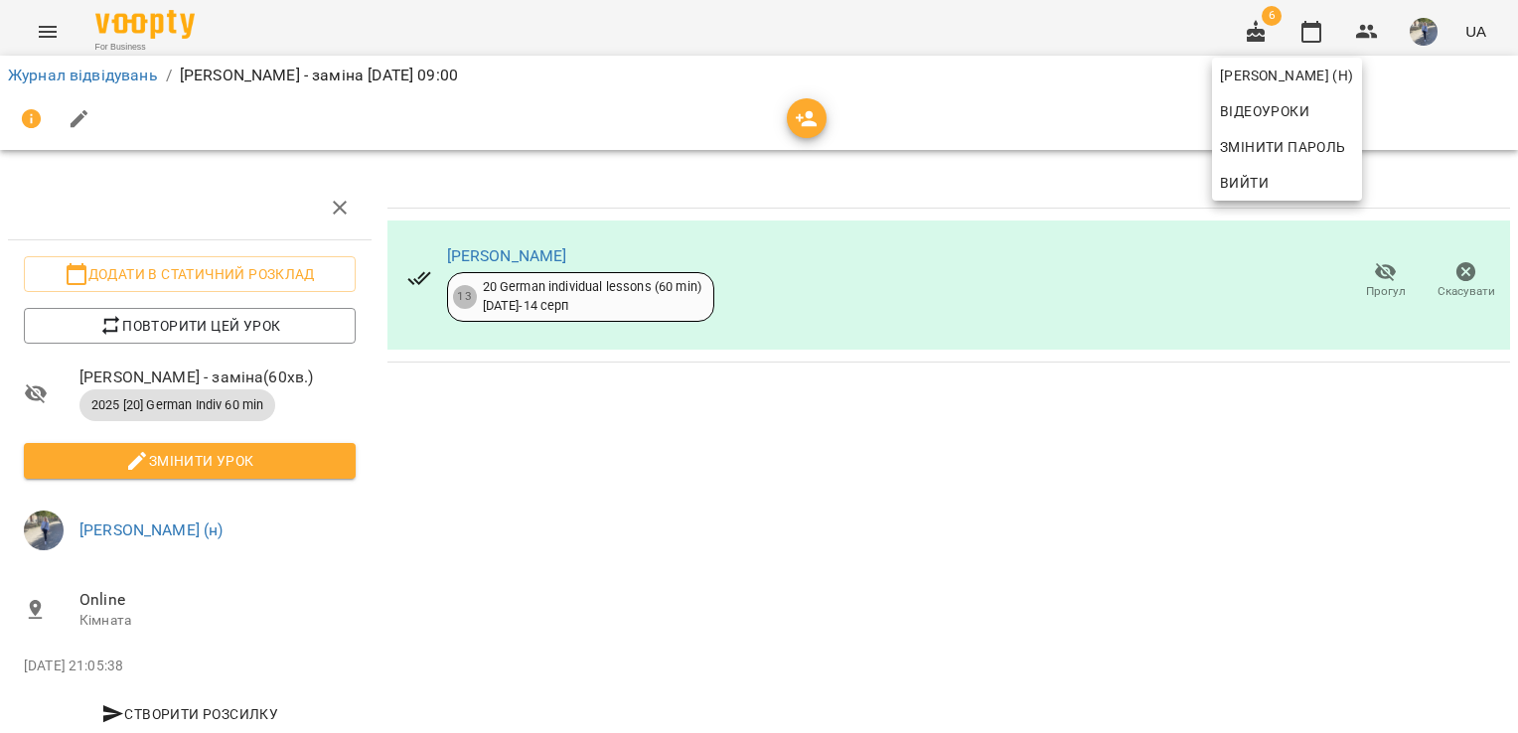  What do you see at coordinates (1264, 111) in the screenshot?
I see `a: Відеоуроки` at bounding box center [1264, 111].